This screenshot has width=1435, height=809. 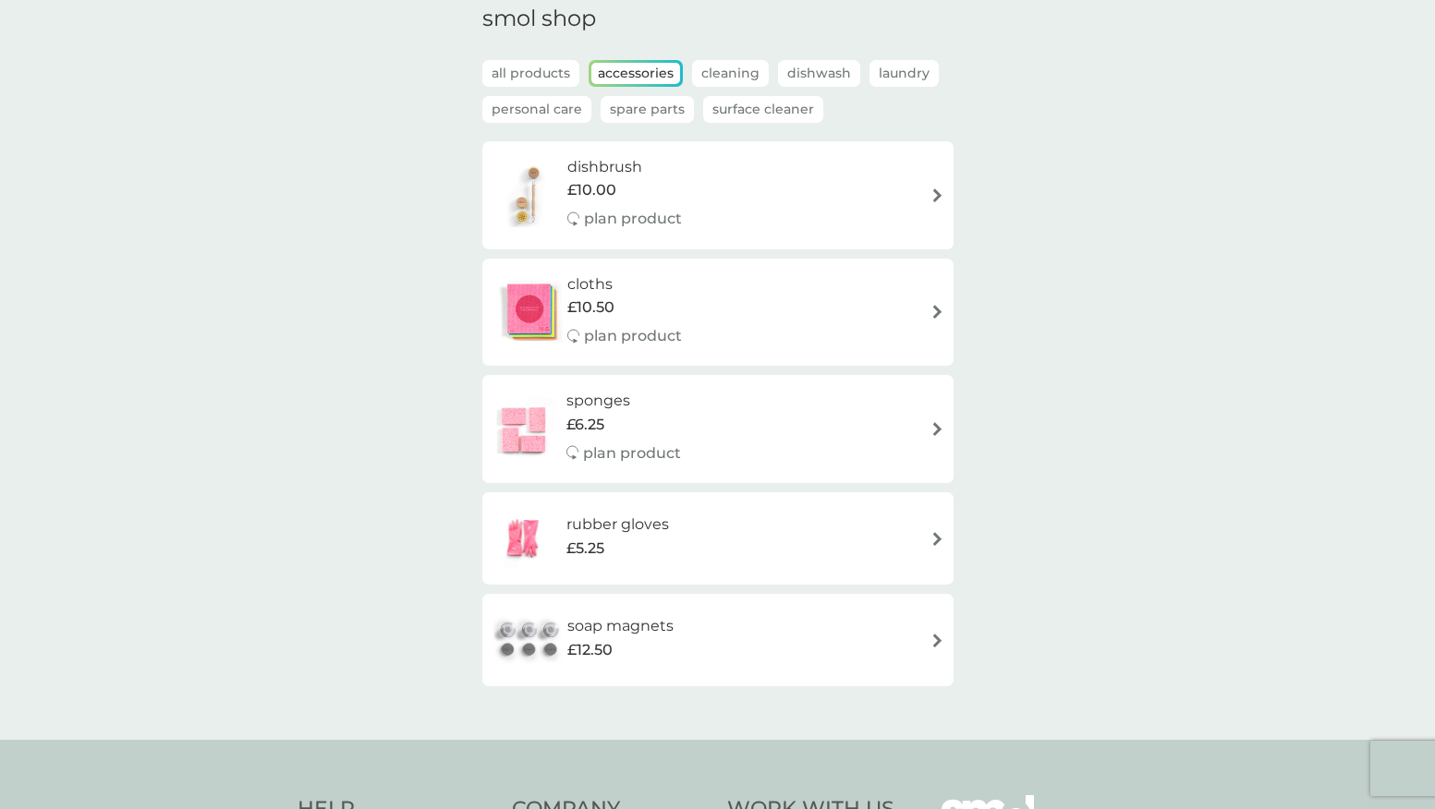 What do you see at coordinates (647, 109) in the screenshot?
I see `button: Spare Parts` at bounding box center [647, 109].